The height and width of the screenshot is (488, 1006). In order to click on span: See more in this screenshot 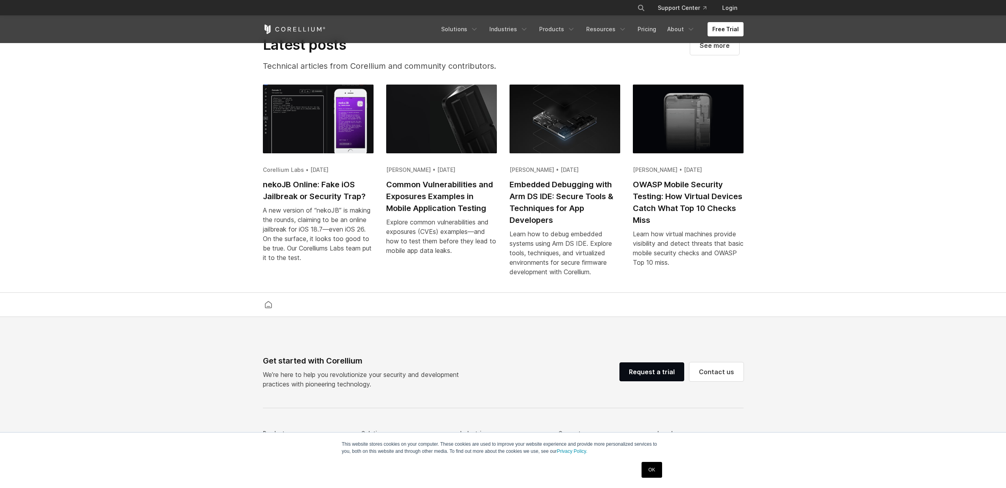, I will do `click(715, 45)`.